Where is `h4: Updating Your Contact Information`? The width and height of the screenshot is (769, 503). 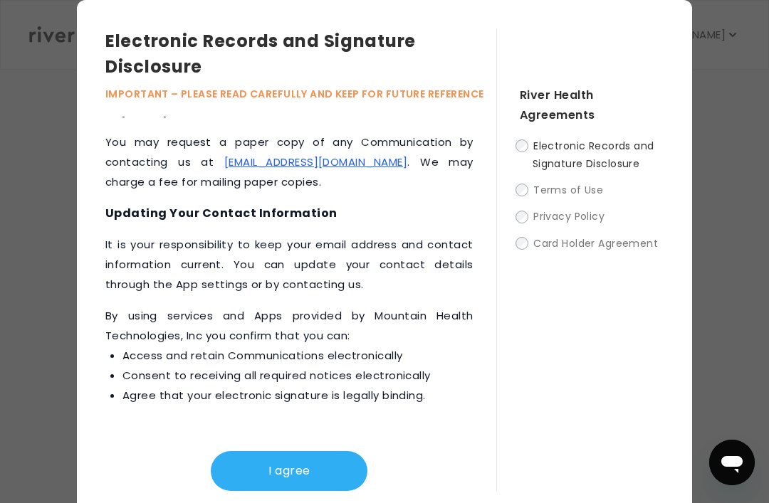 h4: Updating Your Contact Information is located at coordinates (289, 214).